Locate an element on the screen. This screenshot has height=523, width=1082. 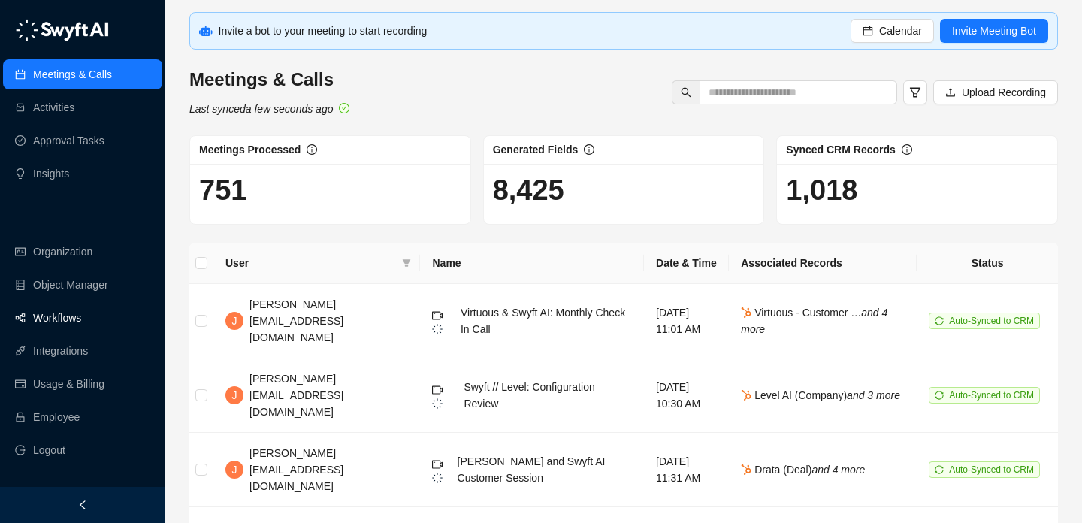
th: Name is located at coordinates (532, 263).